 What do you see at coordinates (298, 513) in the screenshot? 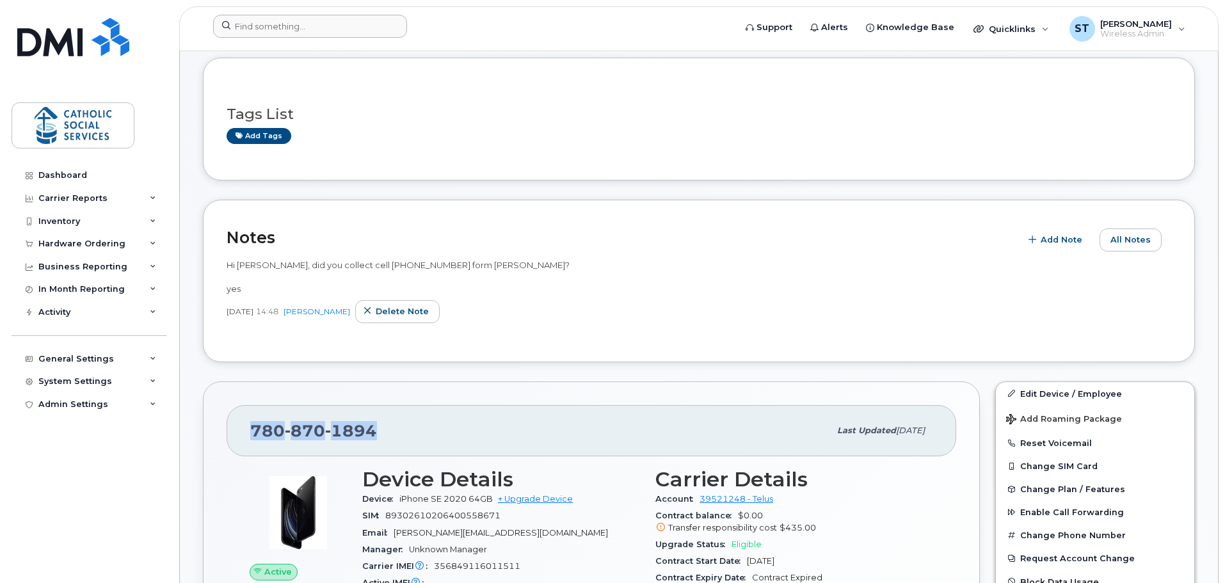
I see `img: image20231002-3703462-2fle3a.jpeg` at bounding box center [298, 513].